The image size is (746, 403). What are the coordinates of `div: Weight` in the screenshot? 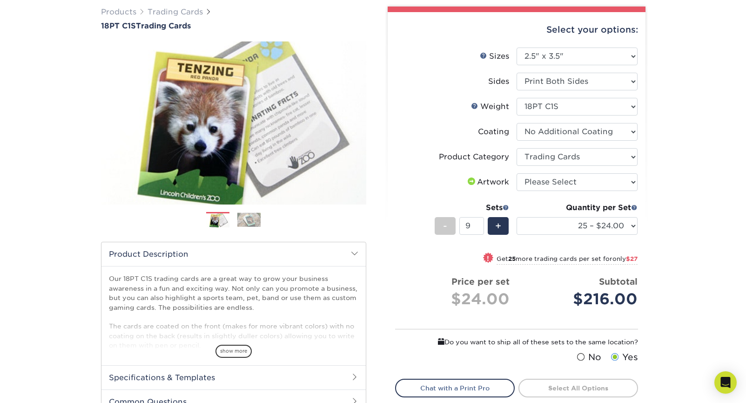 It's located at (490, 107).